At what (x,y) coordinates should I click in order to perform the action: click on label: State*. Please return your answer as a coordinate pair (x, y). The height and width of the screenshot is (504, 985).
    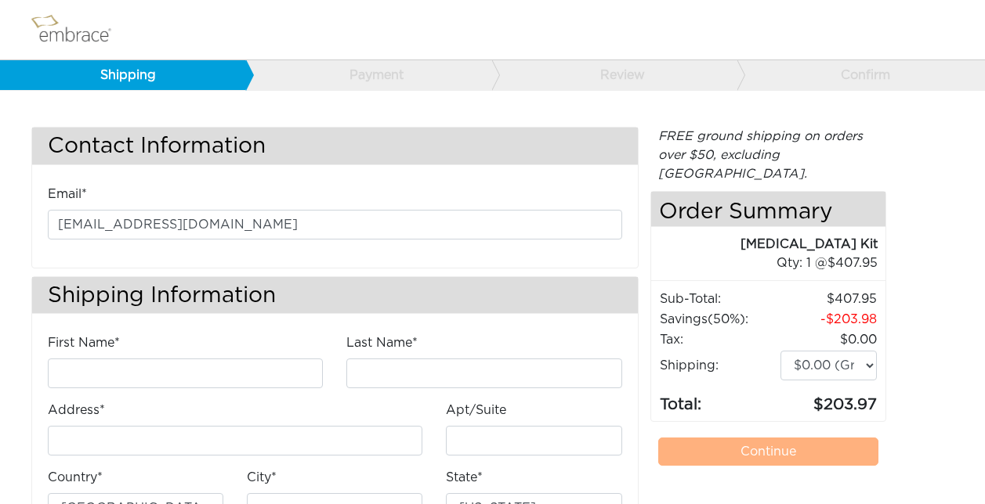
    Looking at the image, I should click on (464, 478).